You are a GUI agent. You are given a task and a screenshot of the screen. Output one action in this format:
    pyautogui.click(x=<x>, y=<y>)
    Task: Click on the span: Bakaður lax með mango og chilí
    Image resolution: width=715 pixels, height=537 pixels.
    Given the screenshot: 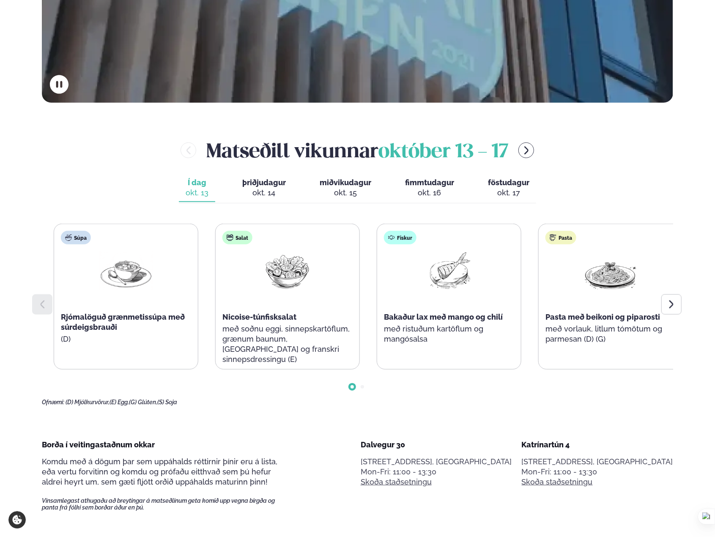 What is the action you would take?
    pyautogui.click(x=443, y=317)
    